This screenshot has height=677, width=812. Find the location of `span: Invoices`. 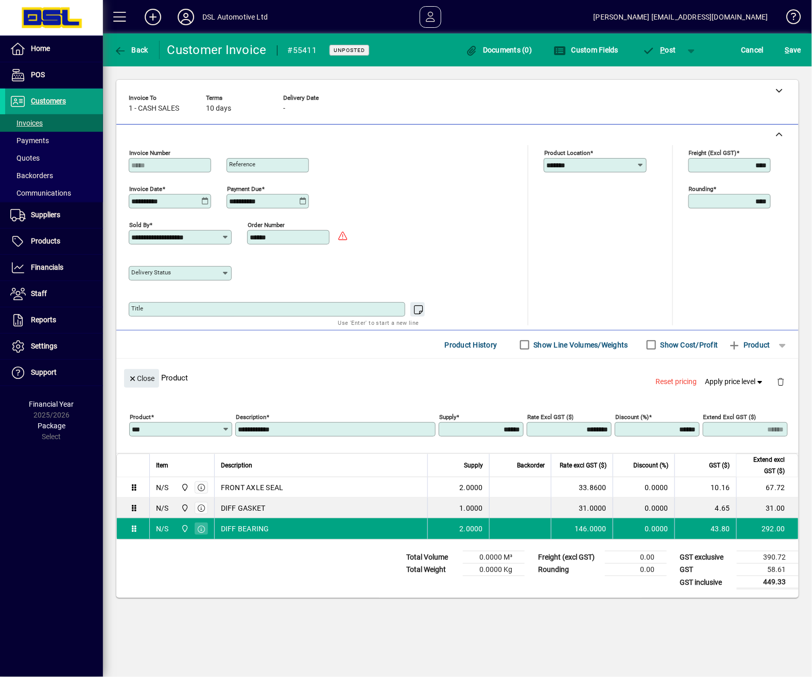

span: Invoices is located at coordinates (26, 123).